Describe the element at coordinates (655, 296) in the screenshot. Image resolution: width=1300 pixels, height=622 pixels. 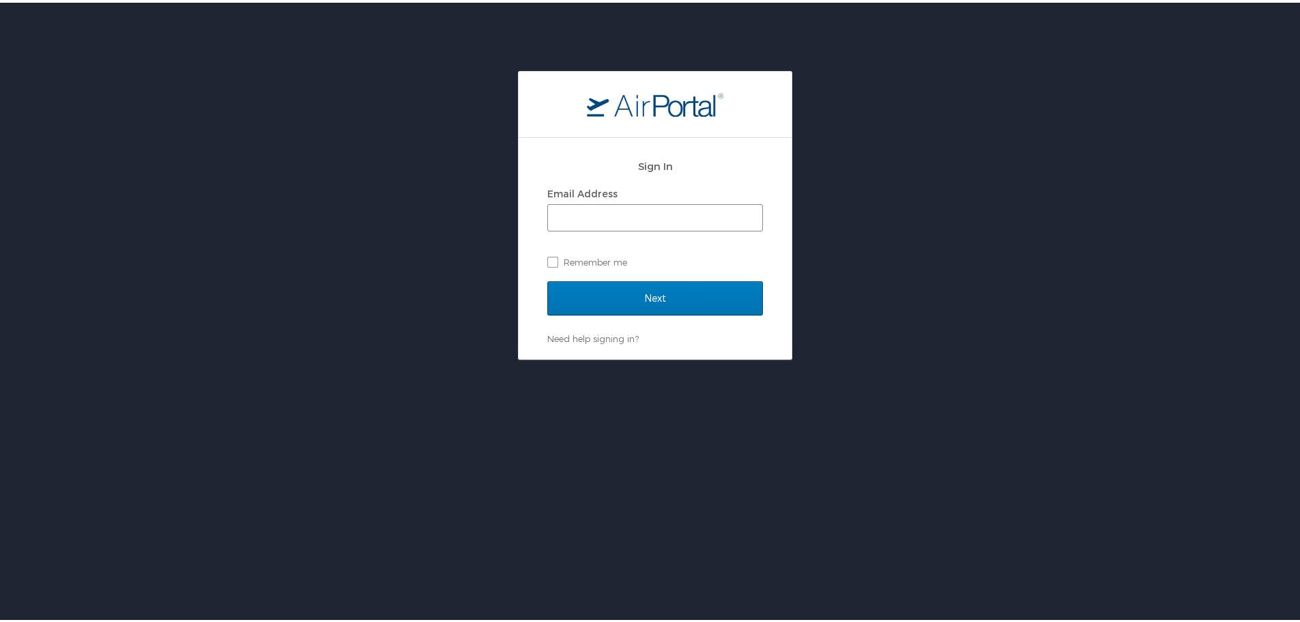
I see `input: Next` at that location.